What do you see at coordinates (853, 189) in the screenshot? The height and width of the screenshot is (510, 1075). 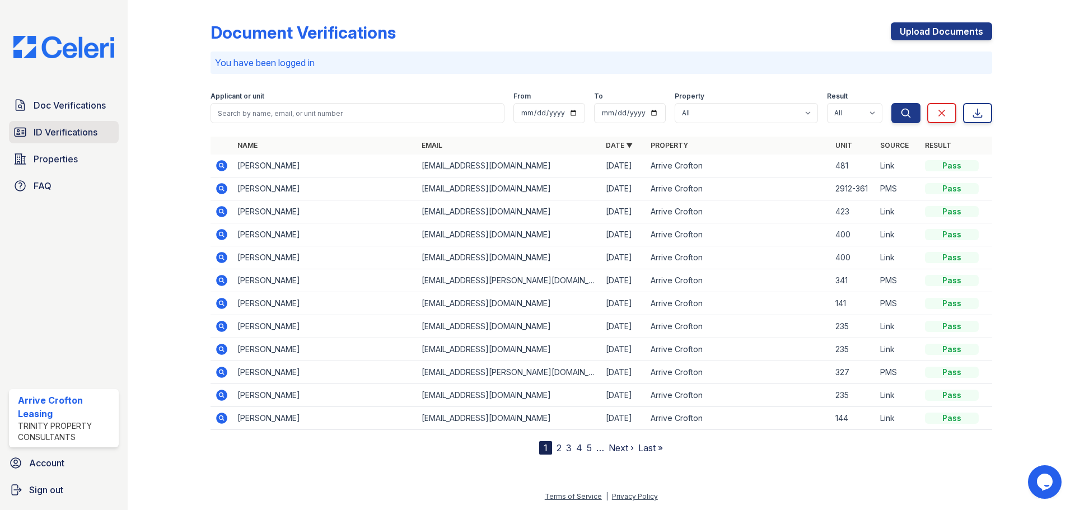 I see `td: 2912-361` at bounding box center [853, 189].